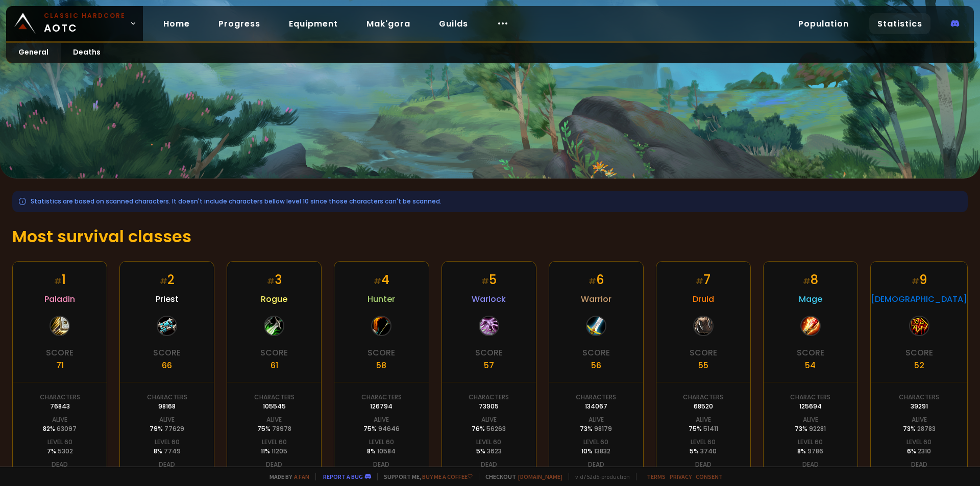 The height and width of the screenshot is (486, 980). What do you see at coordinates (302, 477) in the screenshot?
I see `a: a fan` at bounding box center [302, 477].